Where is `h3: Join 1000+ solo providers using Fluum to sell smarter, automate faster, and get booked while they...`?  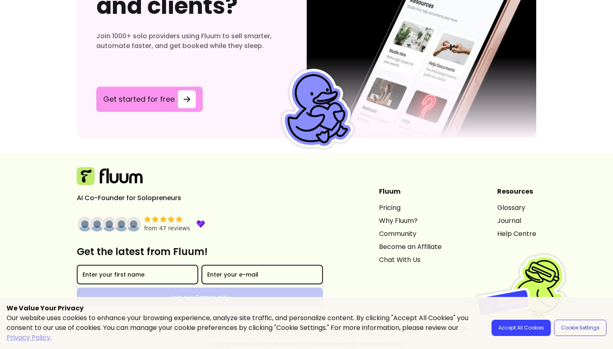 h3: Join 1000+ solo providers using Fluum to sell smarter, automate faster, and get booked while they... is located at coordinates (192, 41).